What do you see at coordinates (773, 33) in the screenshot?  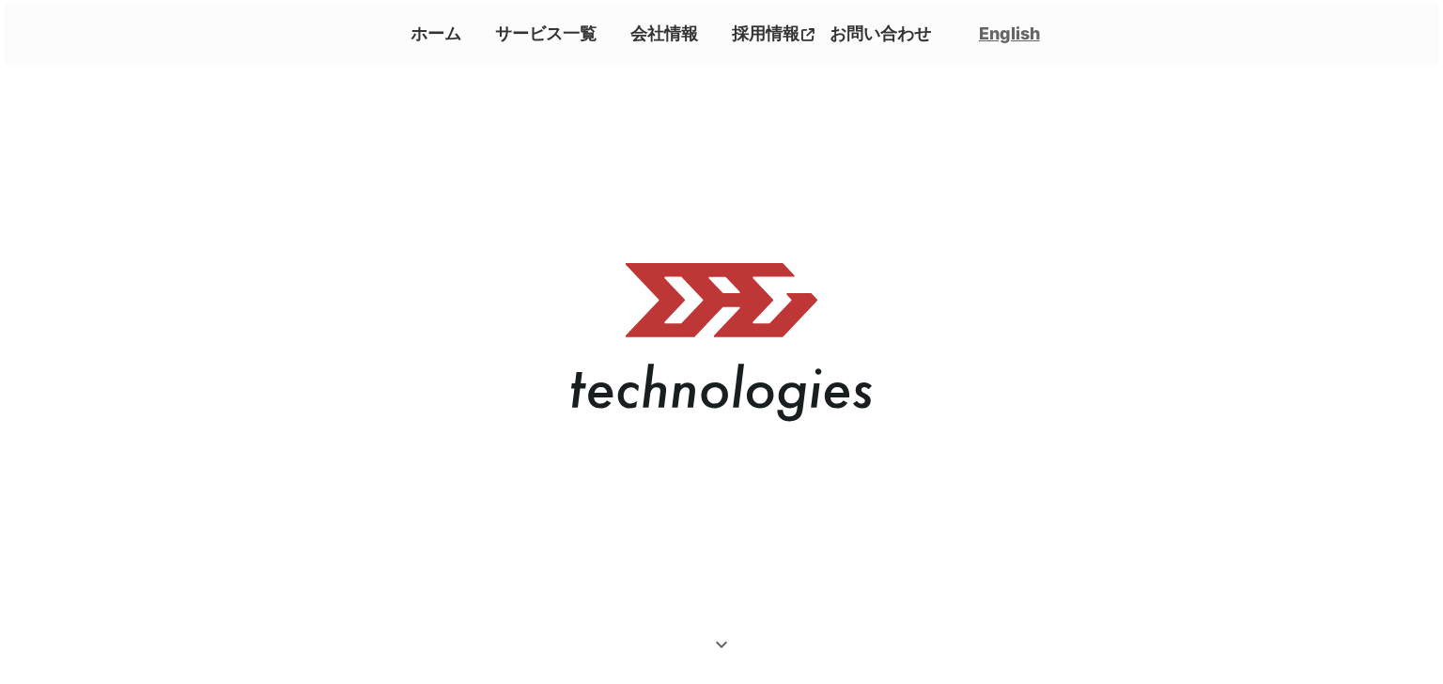 I see `a: 採用情報` at bounding box center [773, 33].